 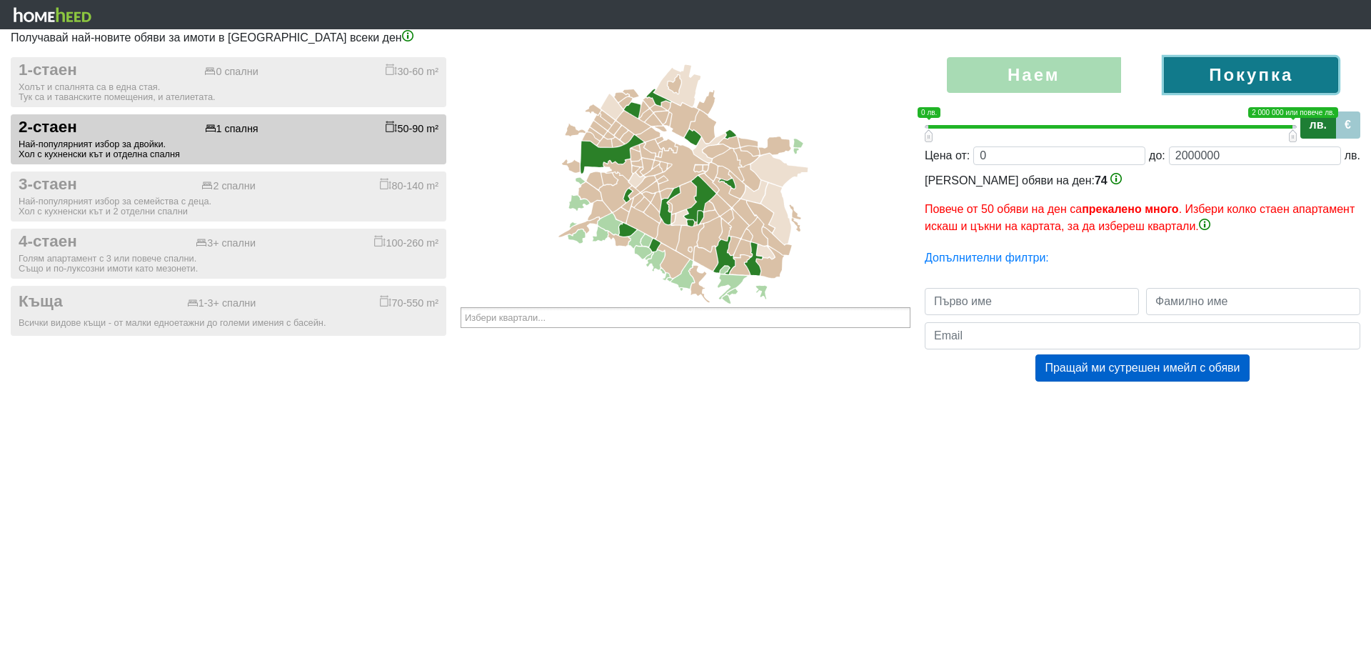 What do you see at coordinates (229, 196) in the screenshot?
I see `button: 3-стаен 2 спални 80-140 m² Най-популярният избор за семейства с деца.Хол с кухненски кът и 2 отде...` at bounding box center [229, 196].